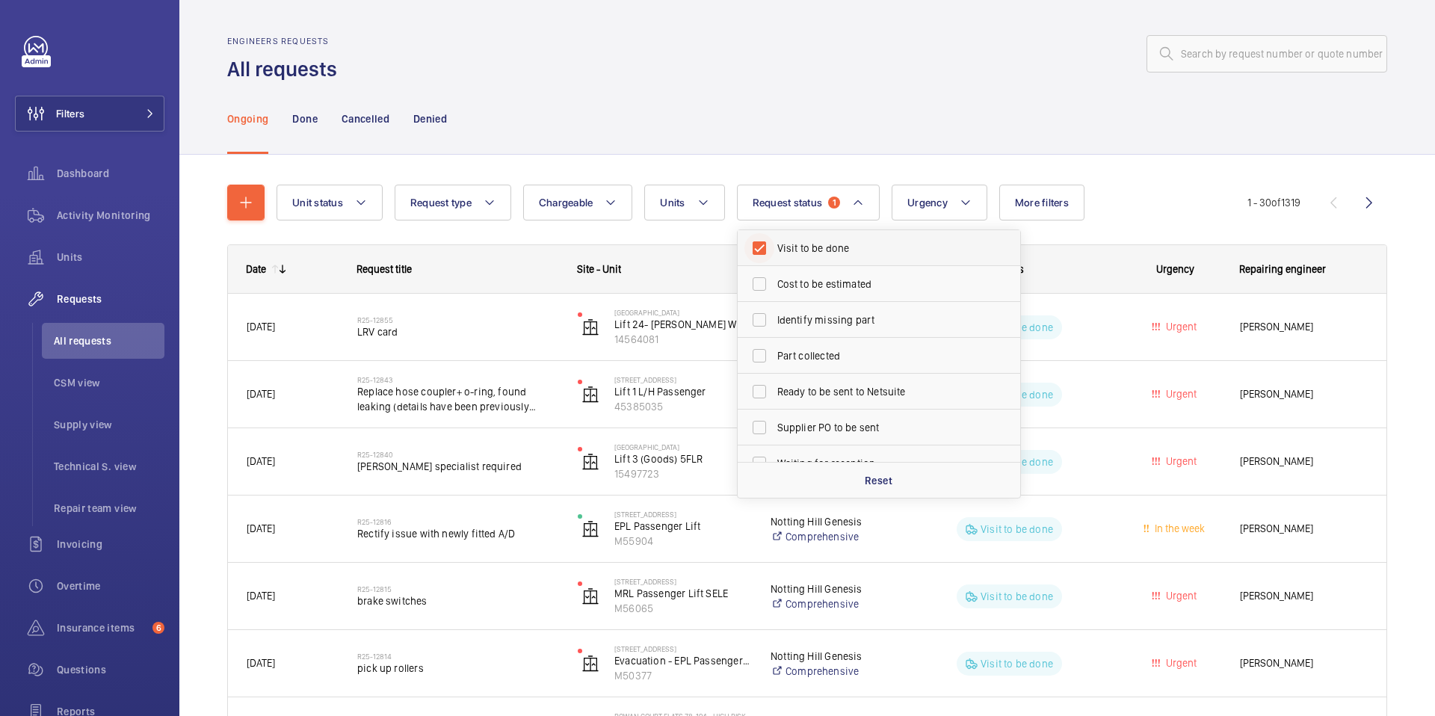 Image resolution: width=1435 pixels, height=716 pixels. I want to click on h2: R25-12814, so click(457, 656).